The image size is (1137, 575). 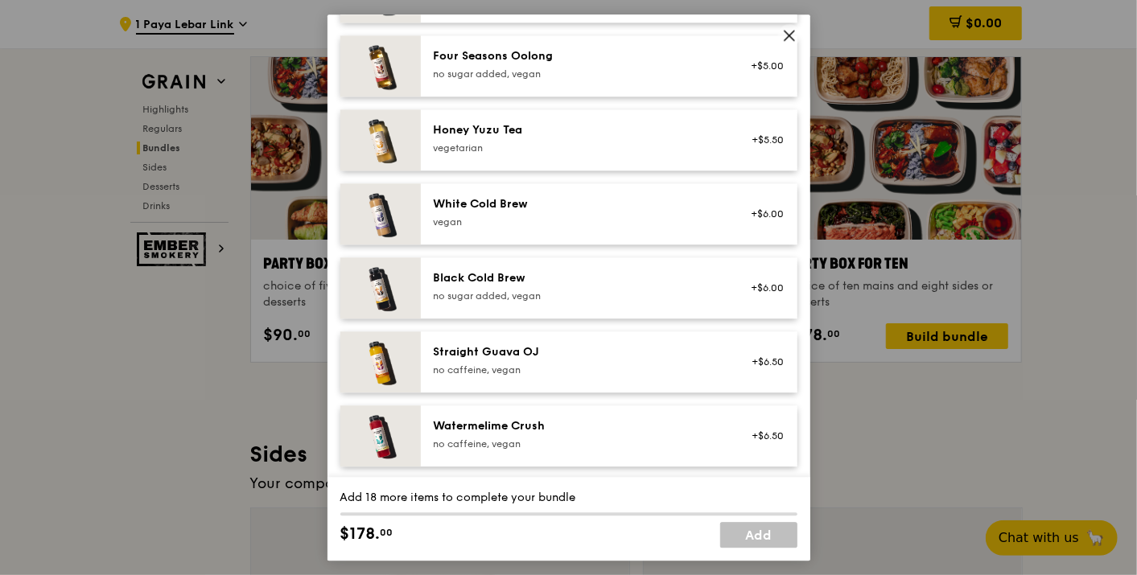 I want to click on div: vegan, so click(x=578, y=222).